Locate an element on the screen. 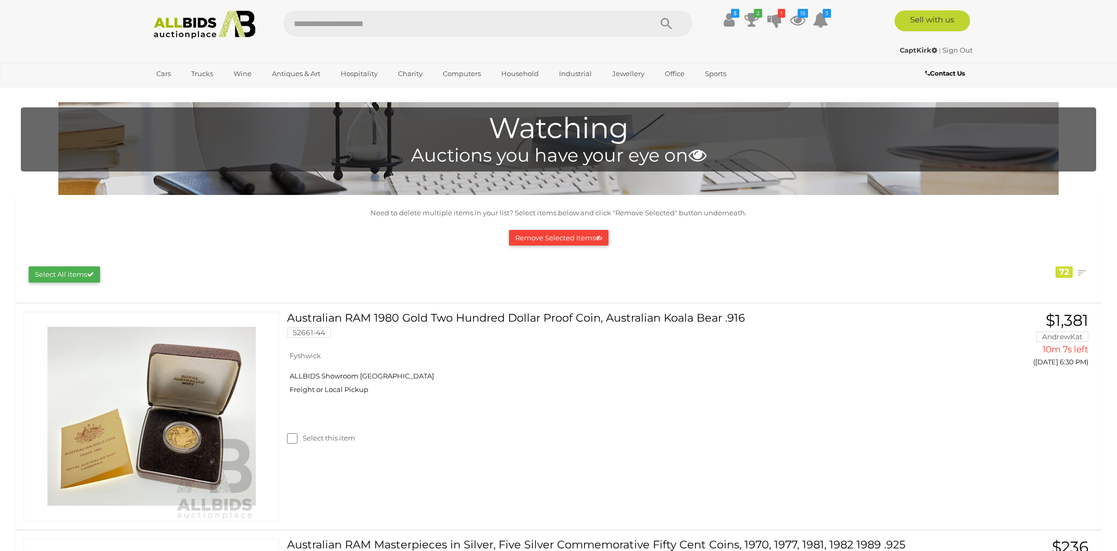  a: Computers is located at coordinates (462, 73).